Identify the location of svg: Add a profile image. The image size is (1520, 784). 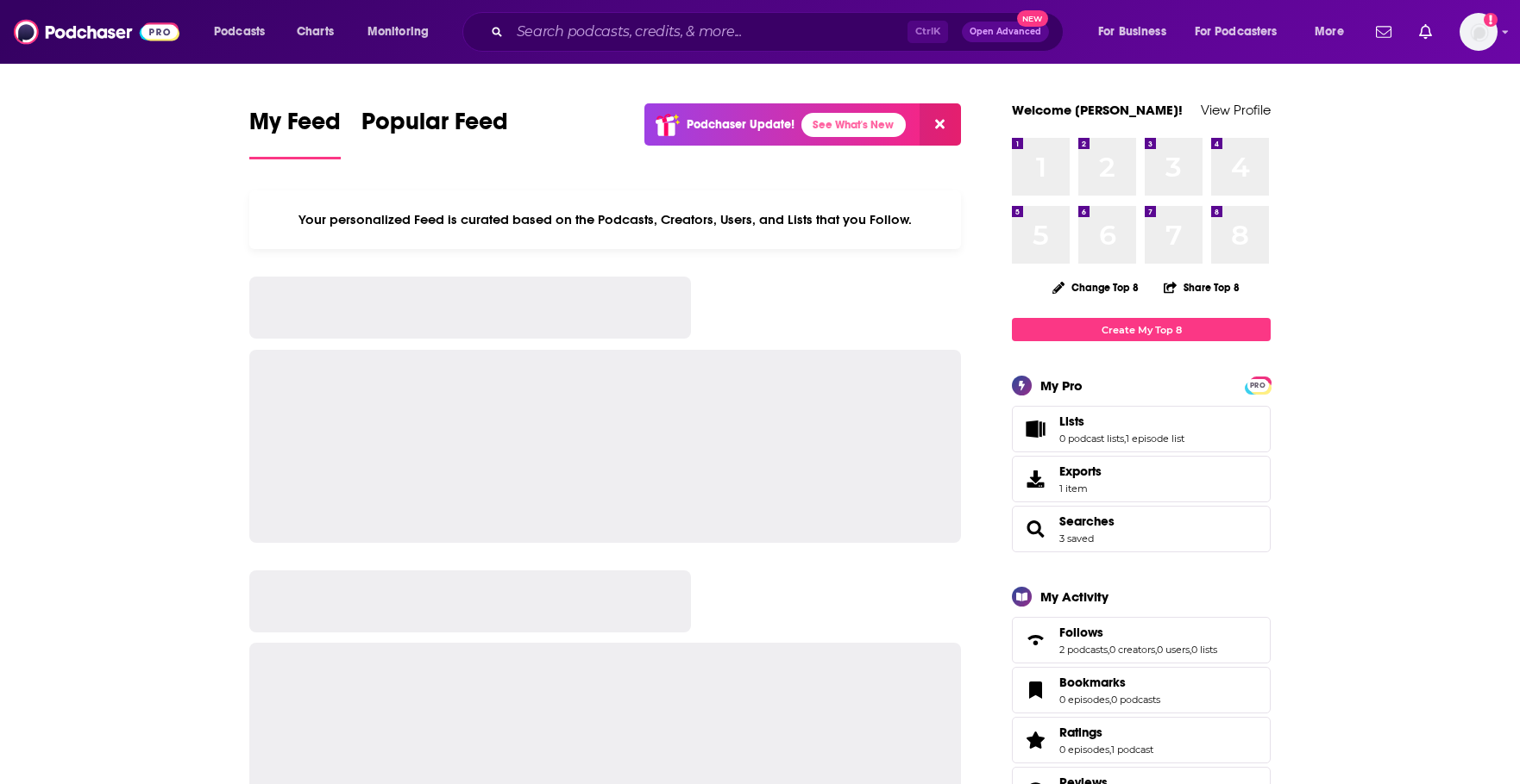
(1490, 20).